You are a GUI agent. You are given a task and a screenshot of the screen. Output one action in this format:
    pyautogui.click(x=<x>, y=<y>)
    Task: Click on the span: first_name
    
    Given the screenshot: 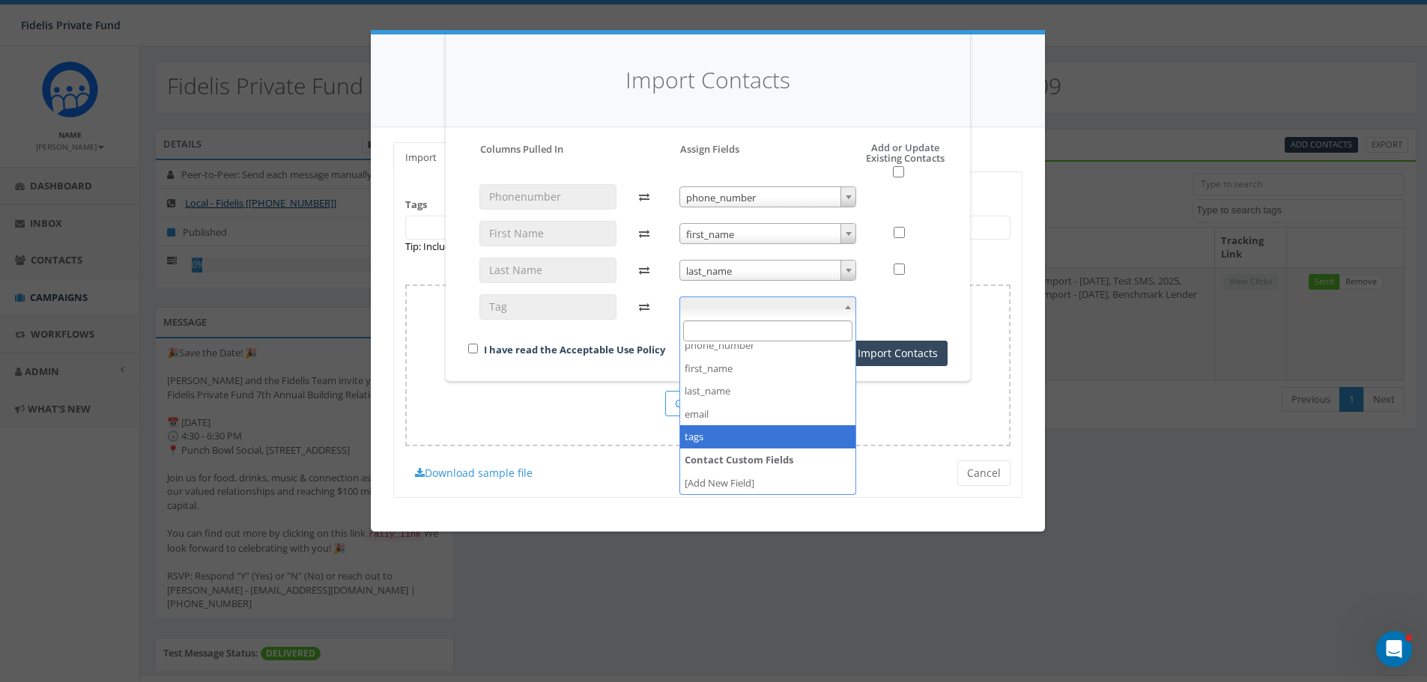 What is the action you would take?
    pyautogui.click(x=768, y=234)
    